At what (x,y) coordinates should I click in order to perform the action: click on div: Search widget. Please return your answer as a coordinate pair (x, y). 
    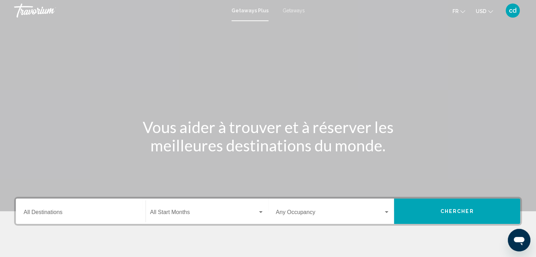
    Looking at the image, I should click on (268, 211).